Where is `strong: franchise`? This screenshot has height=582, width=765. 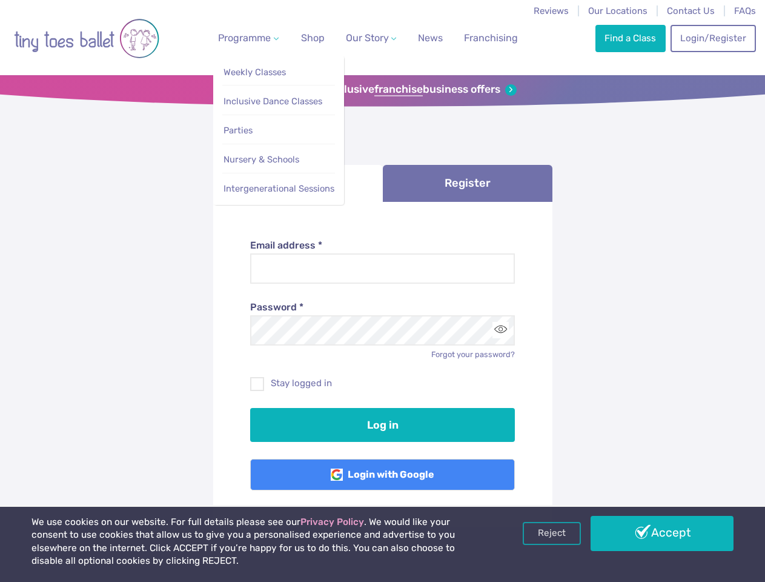 strong: franchise is located at coordinates (399, 90).